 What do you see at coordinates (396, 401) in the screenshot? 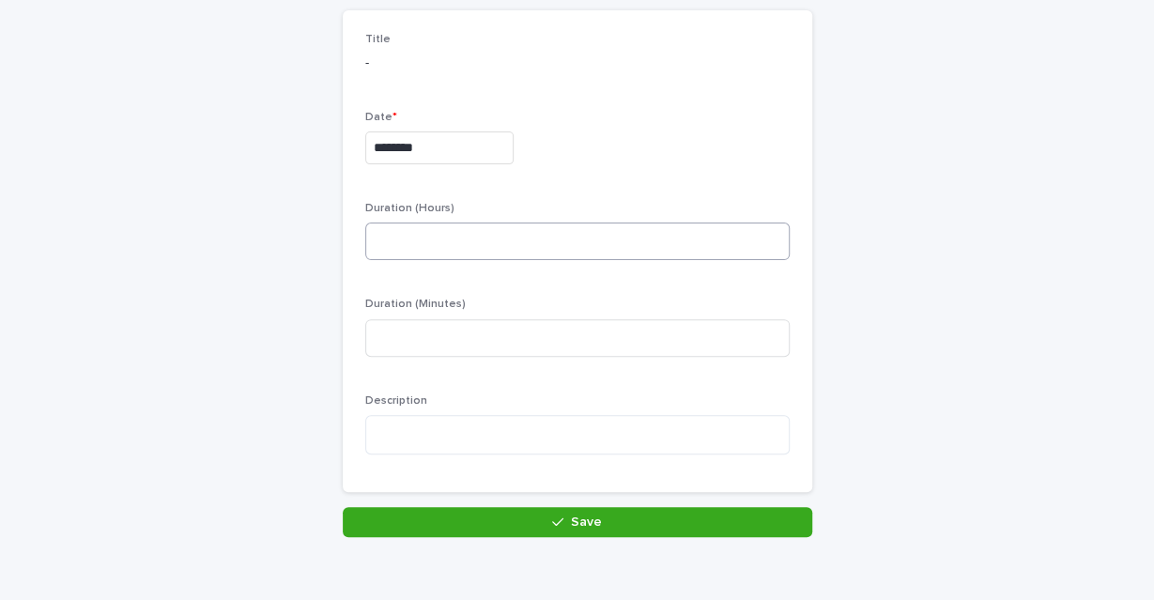
I see `span: Description` at bounding box center [396, 401].